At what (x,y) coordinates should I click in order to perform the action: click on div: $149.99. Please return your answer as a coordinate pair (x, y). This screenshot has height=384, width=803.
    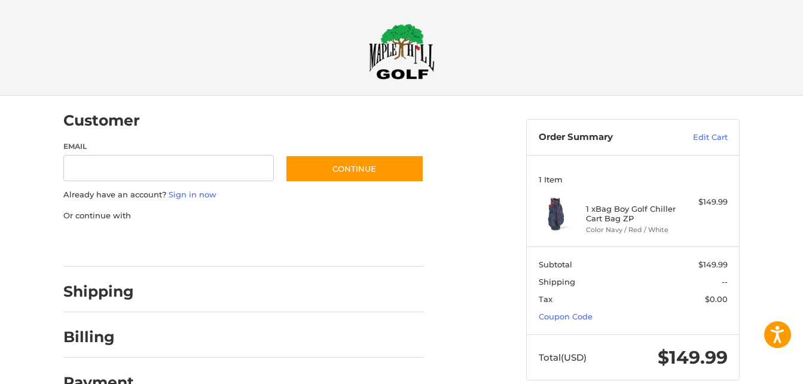
    Looking at the image, I should click on (704, 202).